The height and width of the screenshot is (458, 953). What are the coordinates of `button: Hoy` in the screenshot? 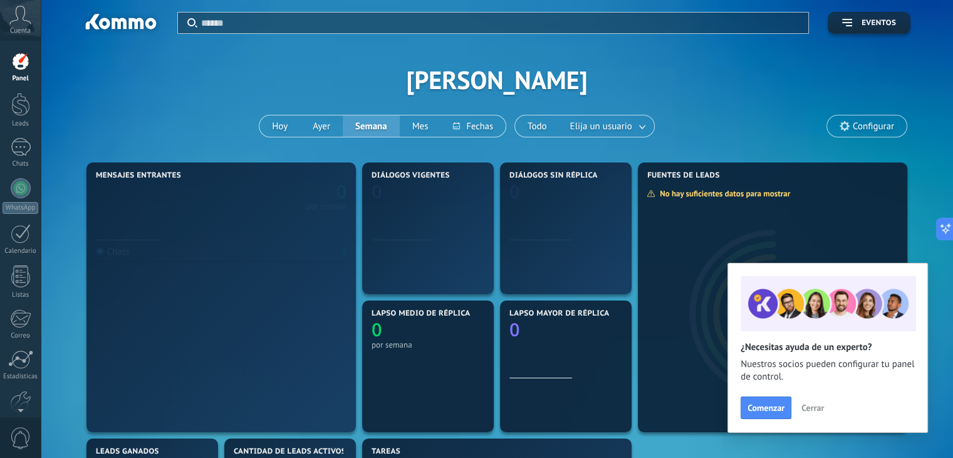 It's located at (280, 126).